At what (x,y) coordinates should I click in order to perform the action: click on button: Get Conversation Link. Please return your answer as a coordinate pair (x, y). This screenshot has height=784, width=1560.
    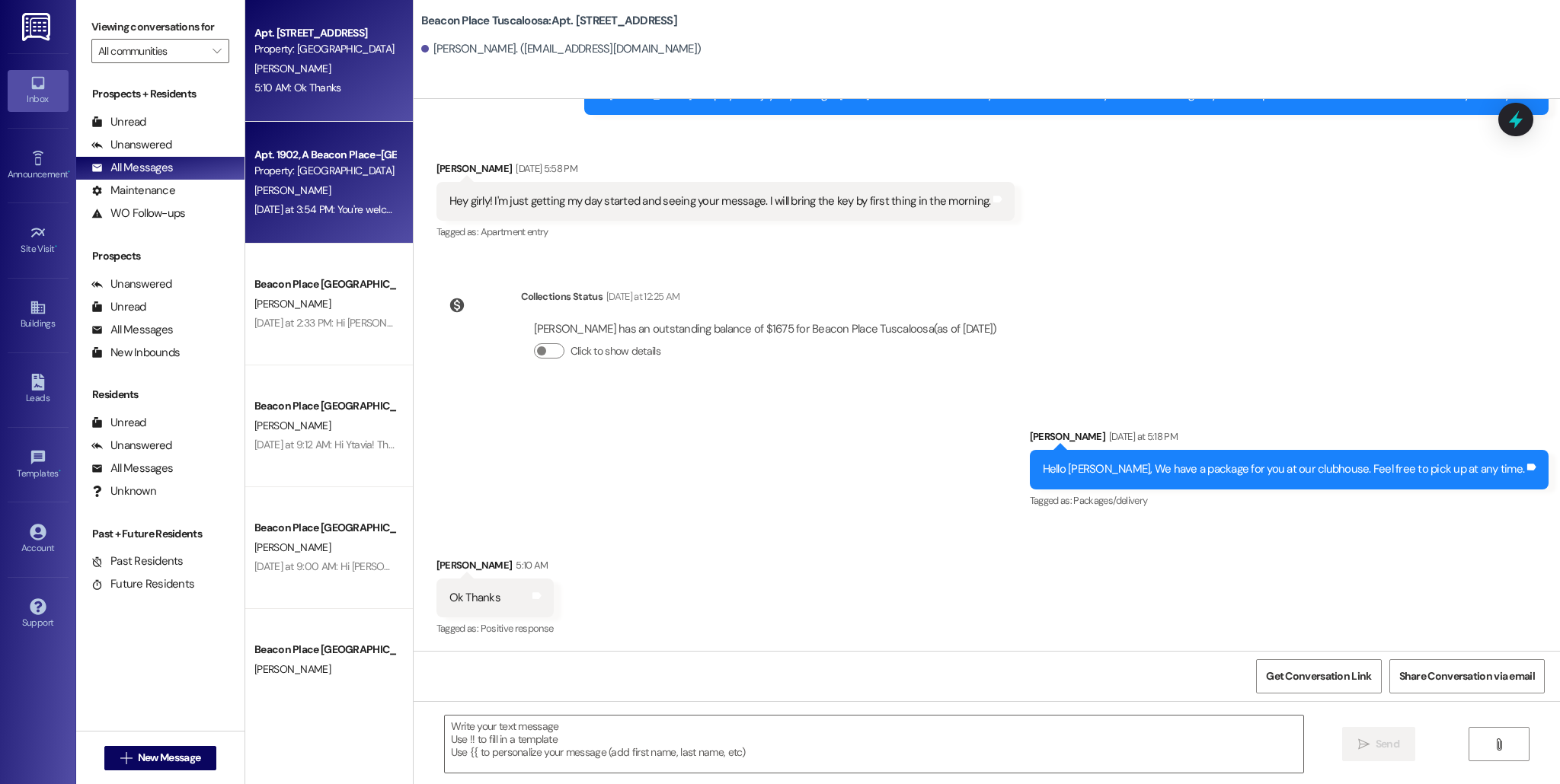
    Looking at the image, I should click on (1318, 676).